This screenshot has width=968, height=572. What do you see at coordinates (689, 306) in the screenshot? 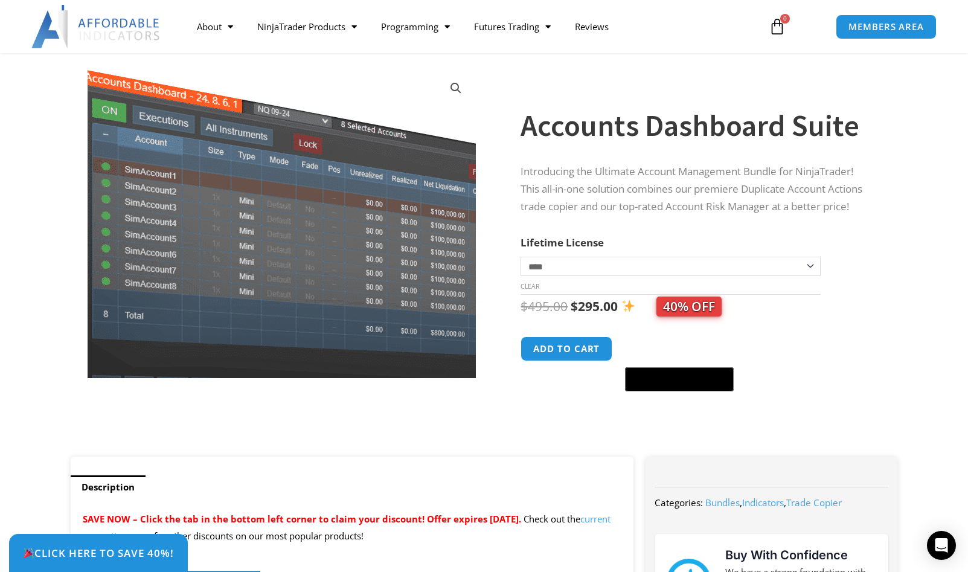
I see `span: 40% OFF` at bounding box center [689, 306].